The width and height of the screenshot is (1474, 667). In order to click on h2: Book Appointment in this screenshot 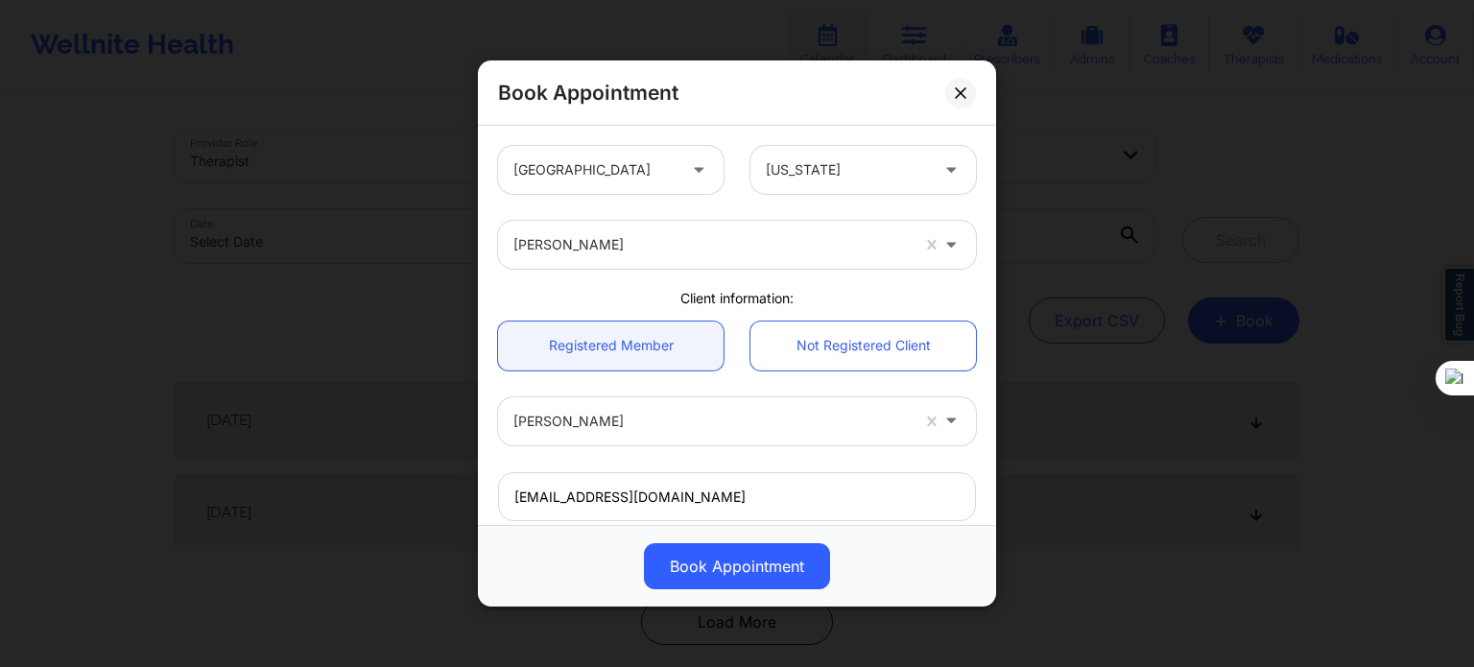, I will do `click(588, 92)`.